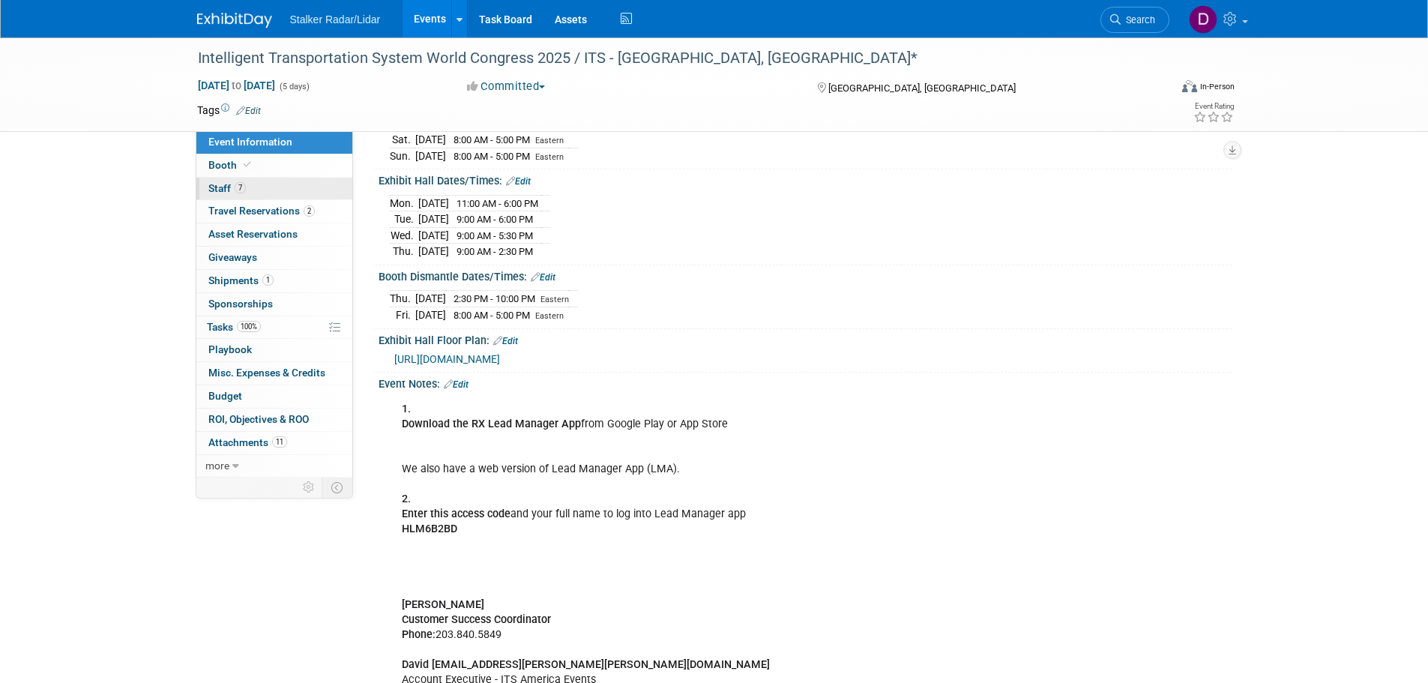 The width and height of the screenshot is (1428, 683). What do you see at coordinates (274, 281) in the screenshot?
I see `a: Shipments1` at bounding box center [274, 281].